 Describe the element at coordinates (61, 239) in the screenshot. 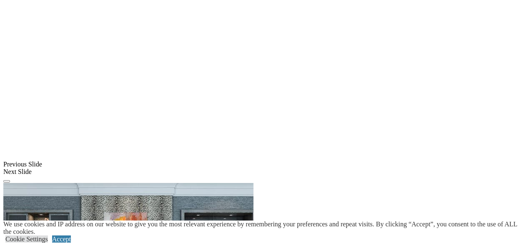

I see `a: Accept` at that location.